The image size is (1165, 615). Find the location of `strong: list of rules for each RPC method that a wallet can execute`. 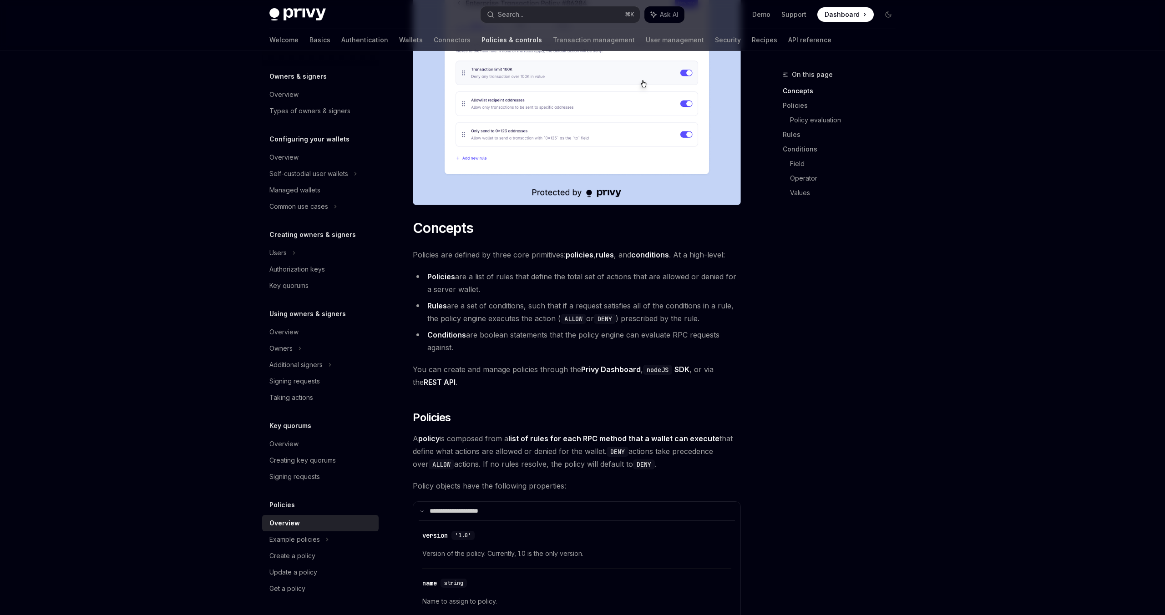

strong: list of rules for each RPC method that a wallet can execute is located at coordinates (614, 439).